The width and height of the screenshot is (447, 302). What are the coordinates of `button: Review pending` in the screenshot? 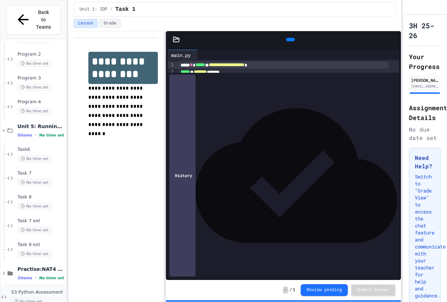 It's located at (324, 290).